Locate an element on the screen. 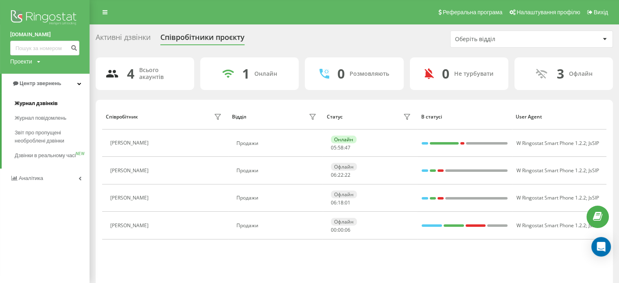 The width and height of the screenshot is (619, 283). span: 18 is located at coordinates (341, 202).